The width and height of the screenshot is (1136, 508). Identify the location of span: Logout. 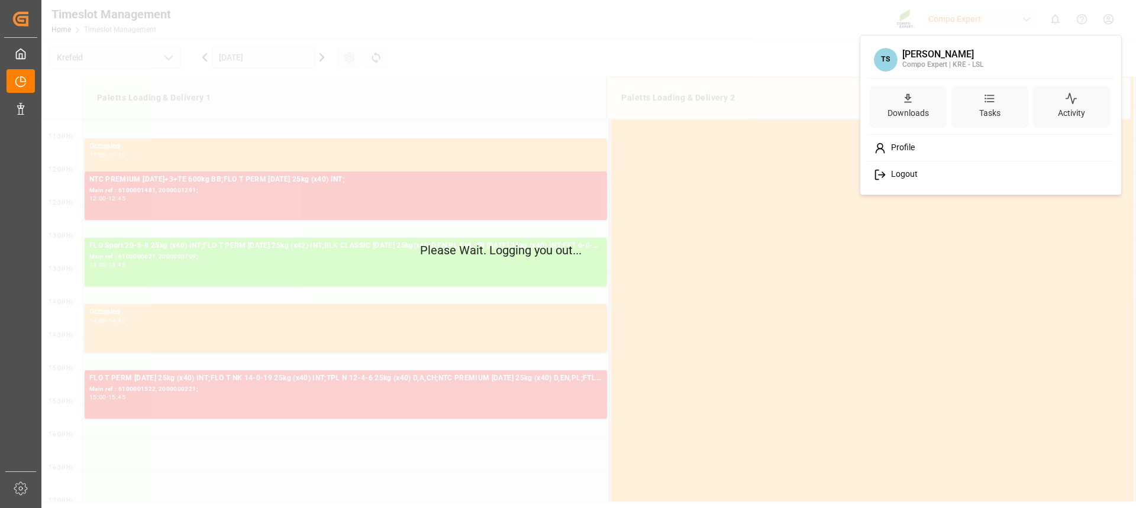
(902, 175).